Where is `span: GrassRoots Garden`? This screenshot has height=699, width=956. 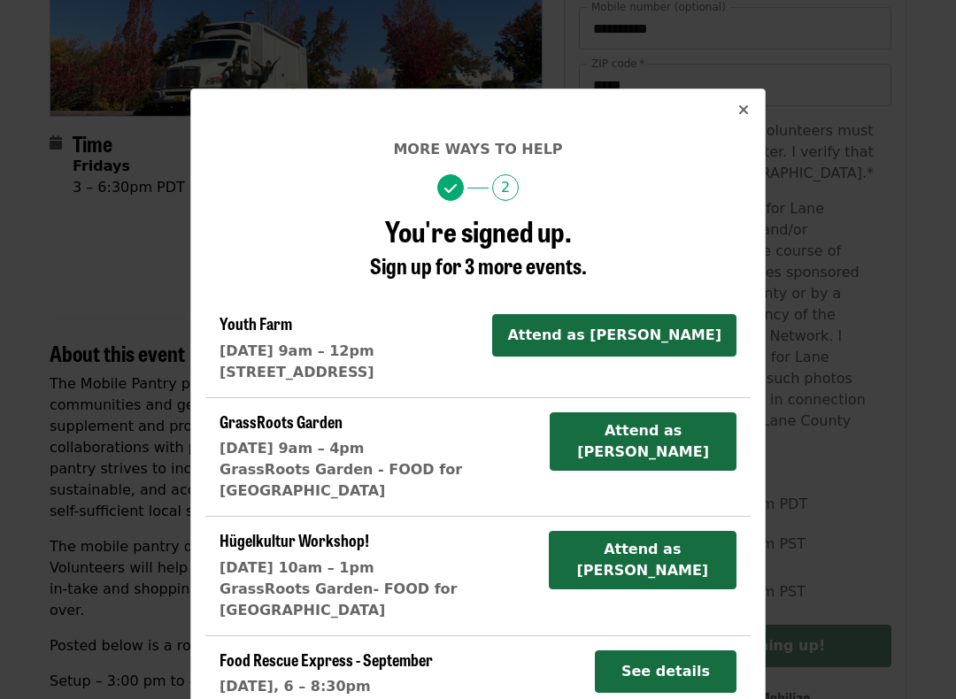
span: GrassRoots Garden is located at coordinates (281, 421).